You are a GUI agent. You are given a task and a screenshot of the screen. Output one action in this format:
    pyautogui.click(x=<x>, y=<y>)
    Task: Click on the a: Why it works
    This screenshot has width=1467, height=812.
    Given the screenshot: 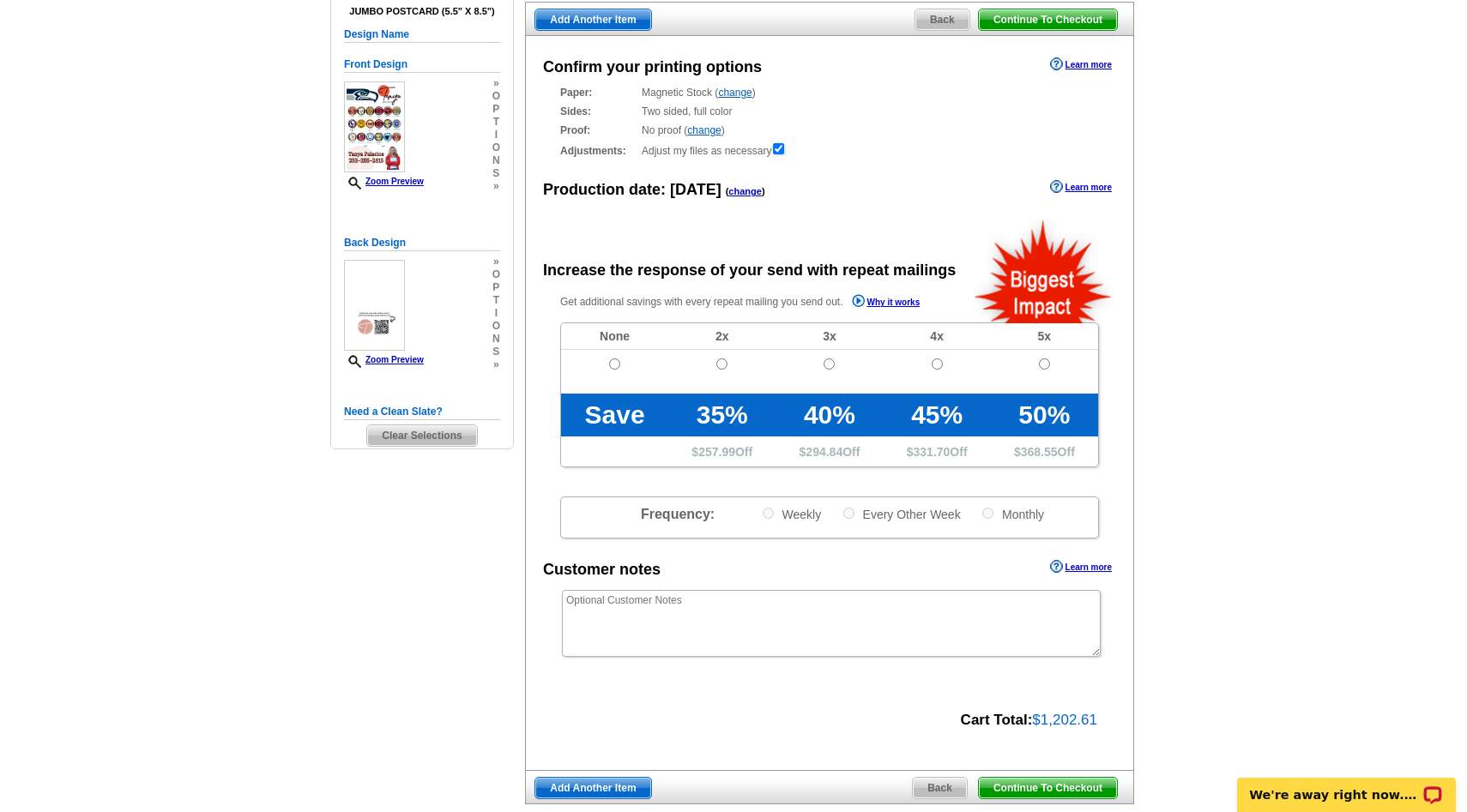 What is the action you would take?
    pyautogui.click(x=886, y=303)
    